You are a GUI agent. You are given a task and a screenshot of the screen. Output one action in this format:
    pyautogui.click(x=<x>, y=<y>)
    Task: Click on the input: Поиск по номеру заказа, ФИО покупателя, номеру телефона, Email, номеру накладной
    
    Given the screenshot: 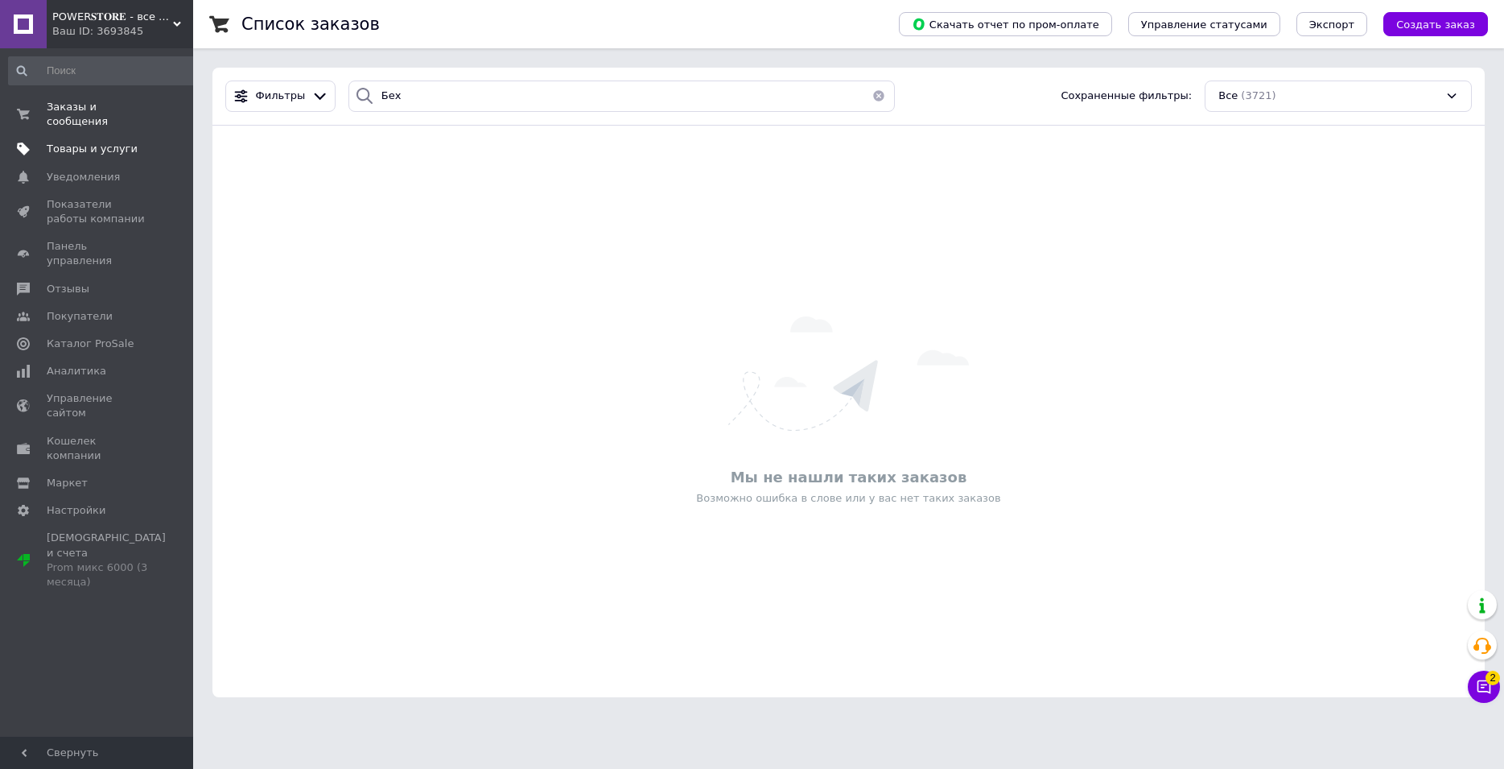 What is the action you would take?
    pyautogui.click(x=622, y=96)
    